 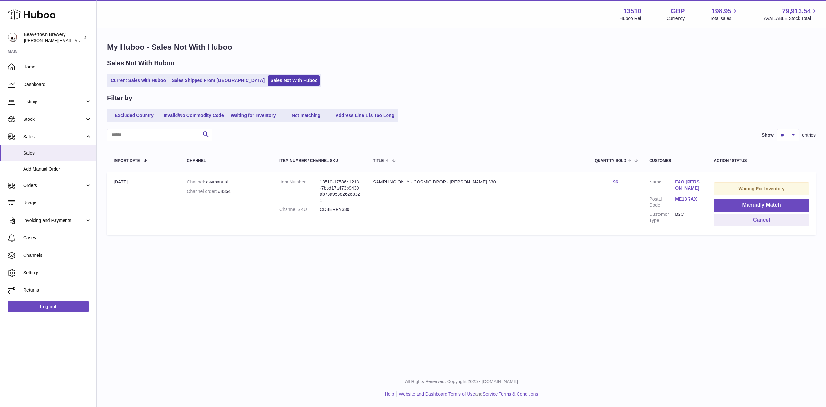 What do you see at coordinates (253, 115) in the screenshot?
I see `a: Waiting for Inventory` at bounding box center [253, 115].